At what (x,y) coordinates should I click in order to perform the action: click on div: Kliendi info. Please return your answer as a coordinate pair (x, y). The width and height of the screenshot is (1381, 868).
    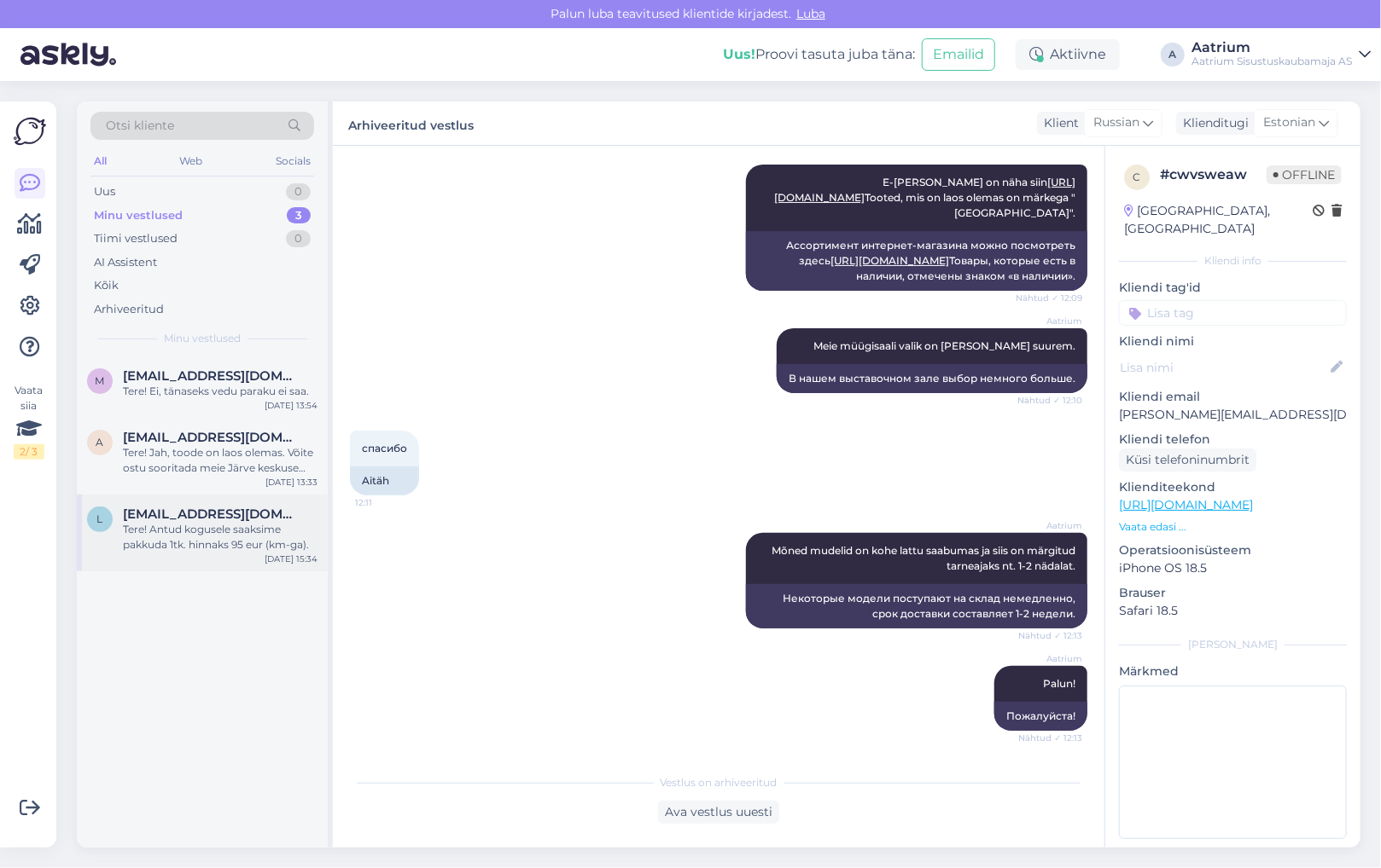
    Looking at the image, I should click on (1232, 261).